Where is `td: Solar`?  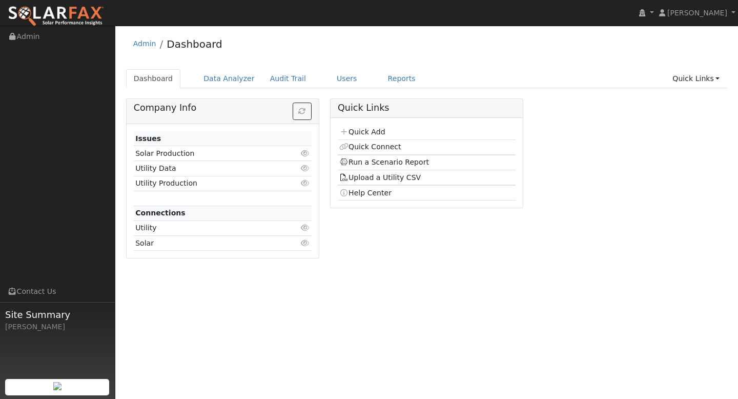 td: Solar is located at coordinates (208, 243).